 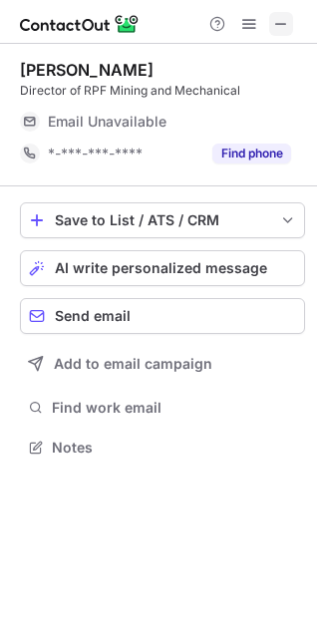 What do you see at coordinates (163, 316) in the screenshot?
I see `button: Send email` at bounding box center [163, 316].